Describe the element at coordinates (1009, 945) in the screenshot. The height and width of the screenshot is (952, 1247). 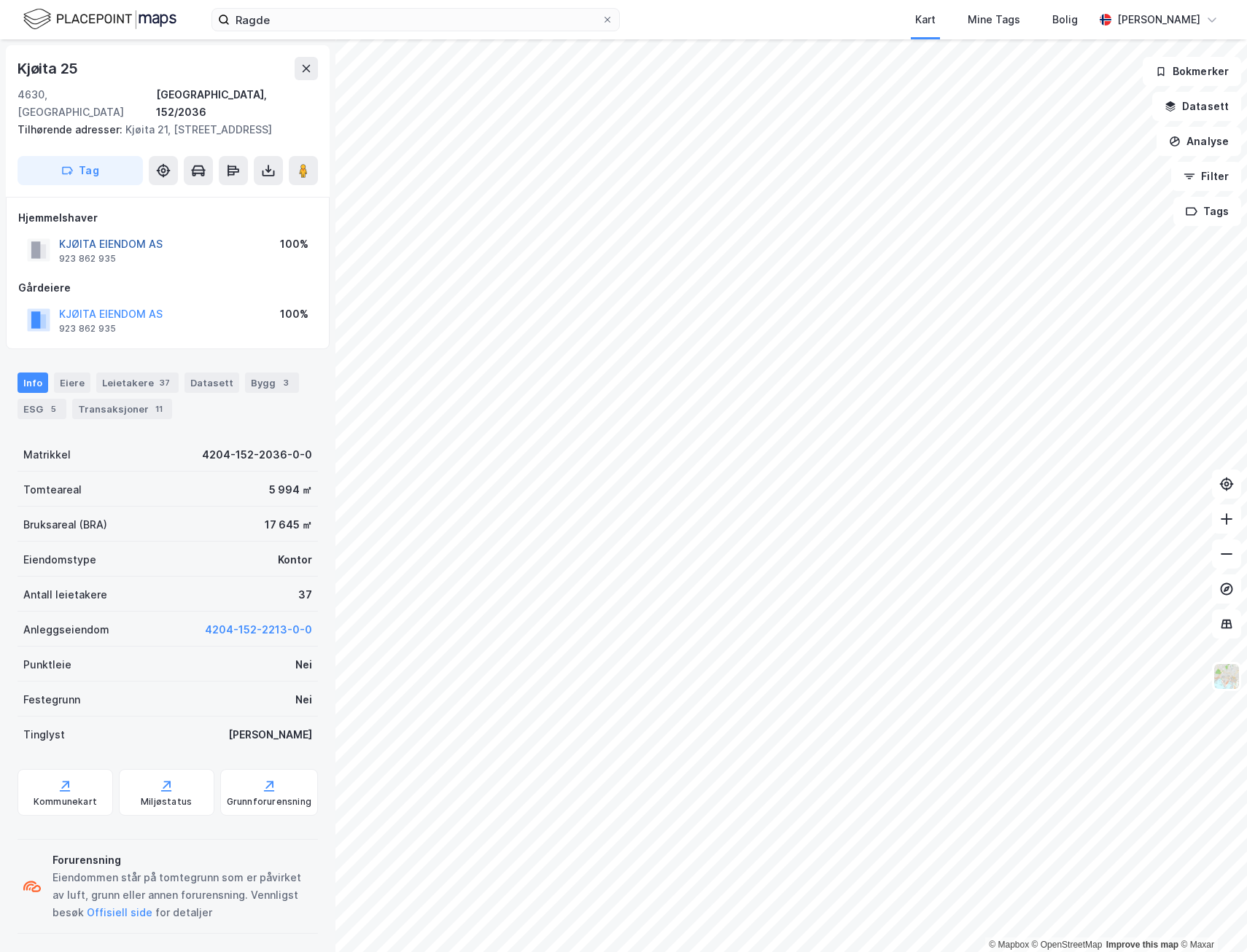
I see `a: Mapbox` at that location.